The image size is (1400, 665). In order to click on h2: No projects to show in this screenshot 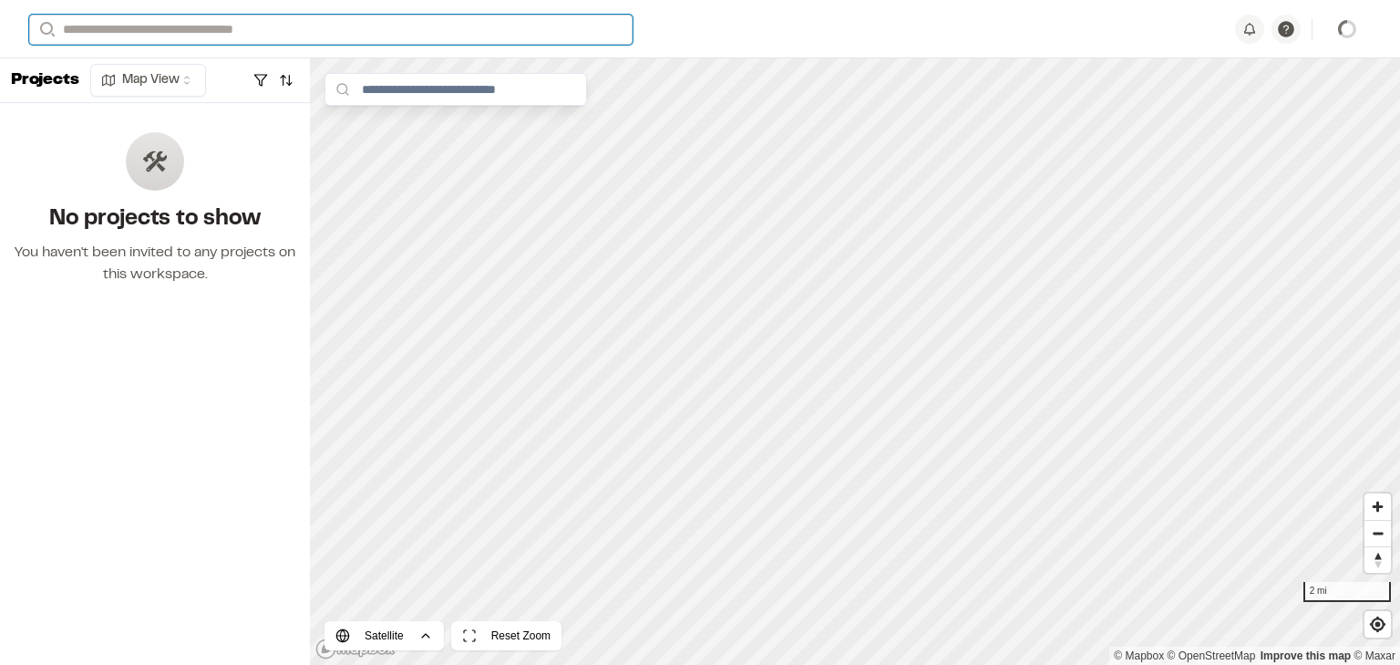, I will do `click(155, 220)`.